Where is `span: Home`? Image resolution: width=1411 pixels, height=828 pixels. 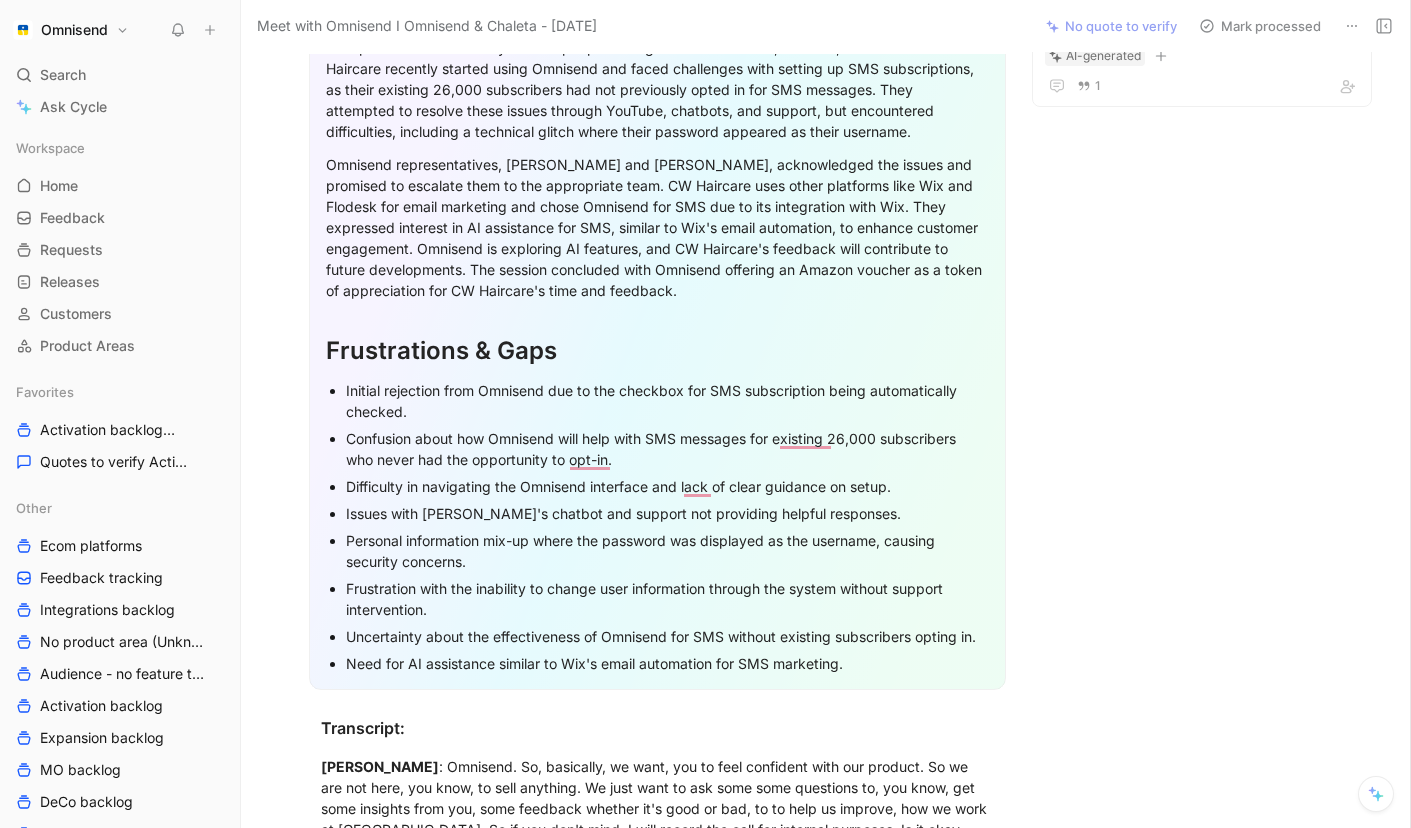 span: Home is located at coordinates (59, 186).